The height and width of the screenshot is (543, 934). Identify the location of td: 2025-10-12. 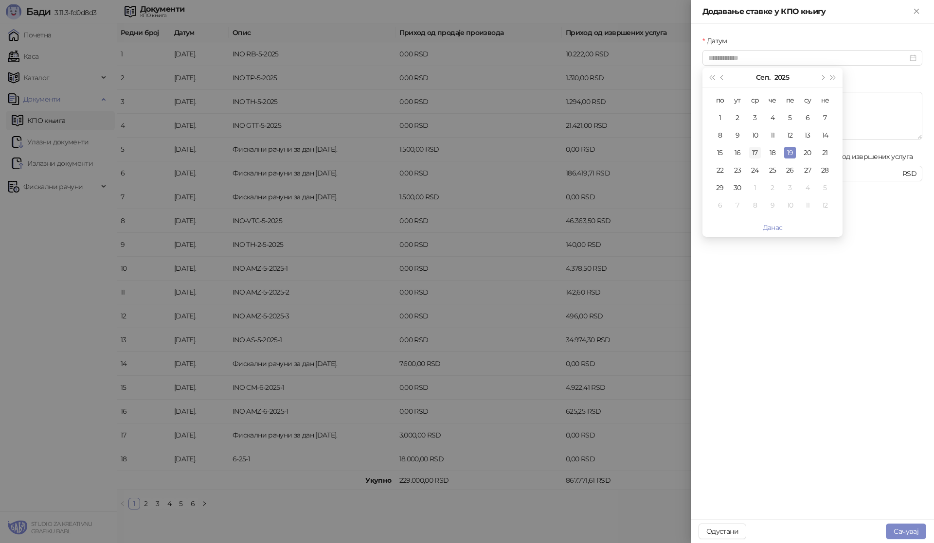
(825, 205).